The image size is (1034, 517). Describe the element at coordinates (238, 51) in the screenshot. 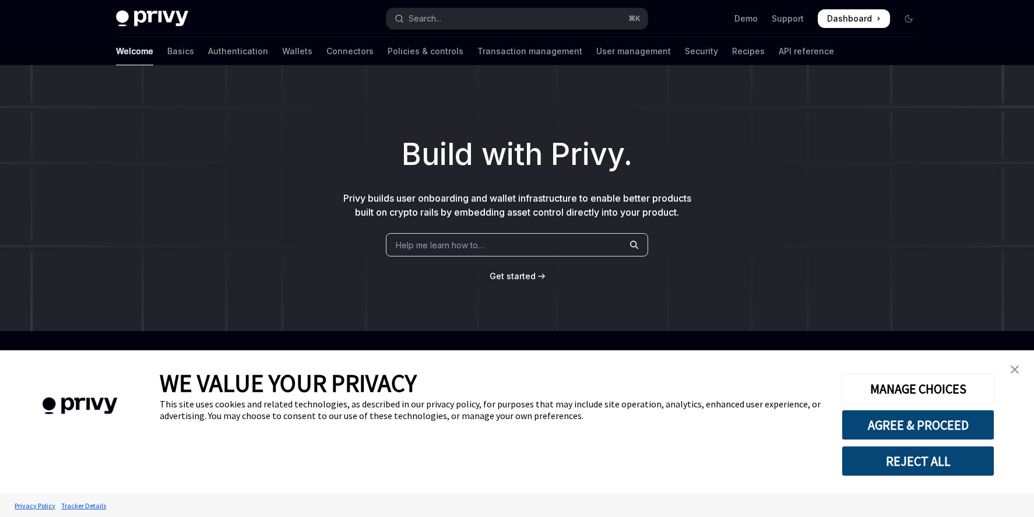

I see `a: Authentication` at that location.